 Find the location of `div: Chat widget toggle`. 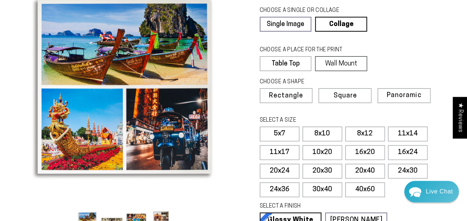

div: Chat widget toggle is located at coordinates (432, 191).